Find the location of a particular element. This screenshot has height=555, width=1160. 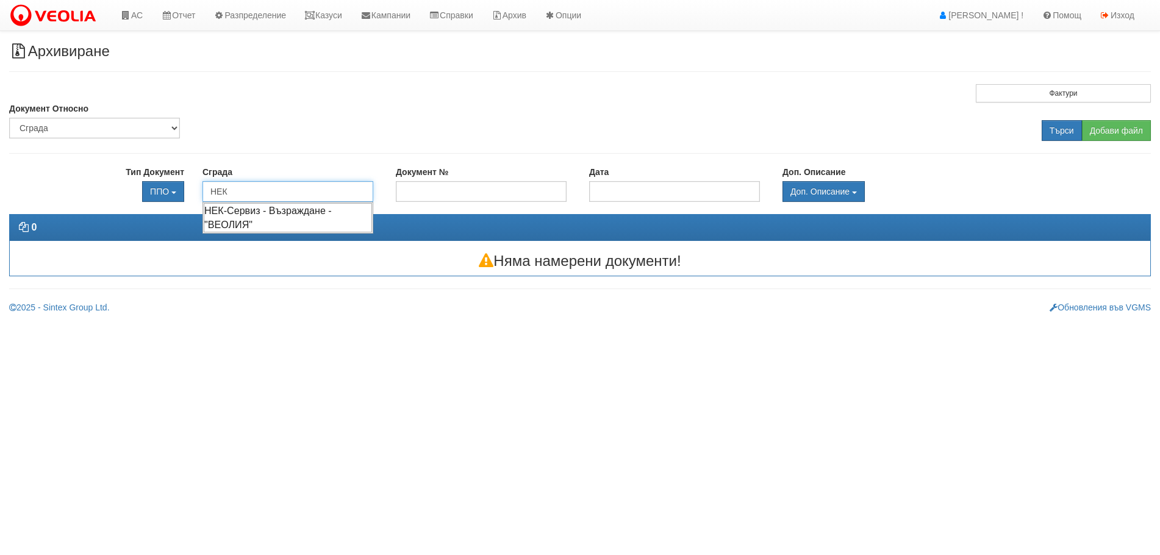

span: ППО is located at coordinates (159, 192).